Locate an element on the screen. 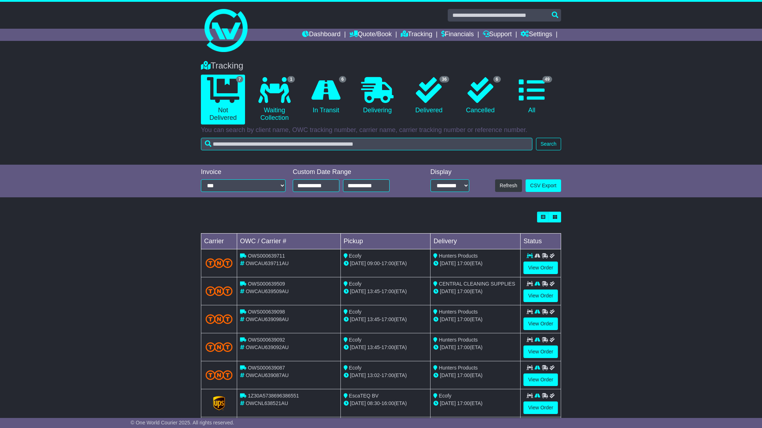  span: OWCAU639711AU is located at coordinates (267, 263).